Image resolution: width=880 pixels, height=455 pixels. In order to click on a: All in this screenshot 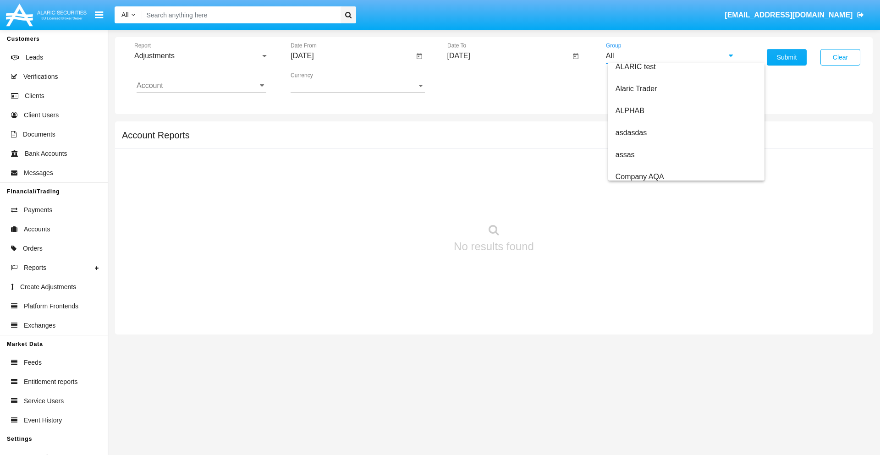, I will do `click(128, 15)`.